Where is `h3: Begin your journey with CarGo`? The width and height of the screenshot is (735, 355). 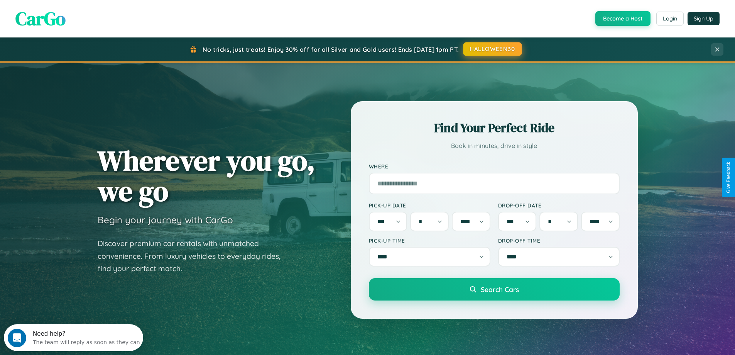 h3: Begin your journey with CarGo is located at coordinates (165, 220).